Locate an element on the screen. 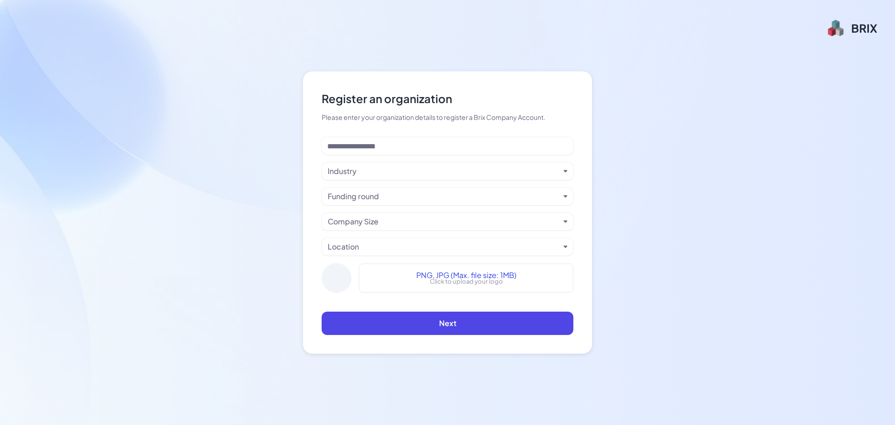  div: Funding round is located at coordinates (353, 196).